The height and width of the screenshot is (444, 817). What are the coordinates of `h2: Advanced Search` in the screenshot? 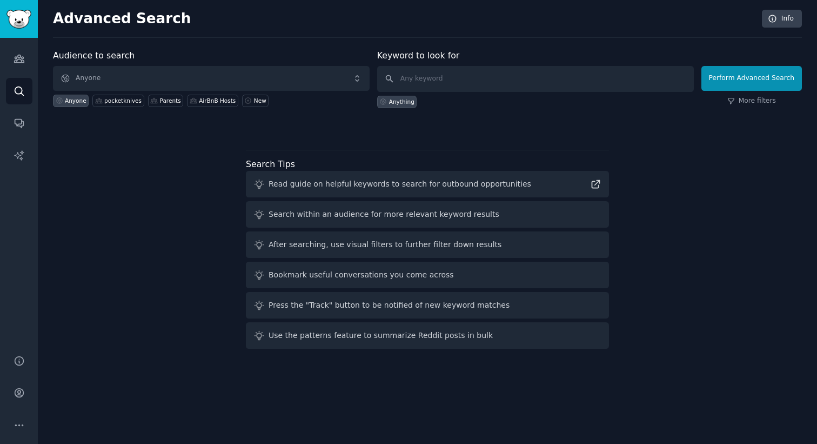 It's located at (404, 19).